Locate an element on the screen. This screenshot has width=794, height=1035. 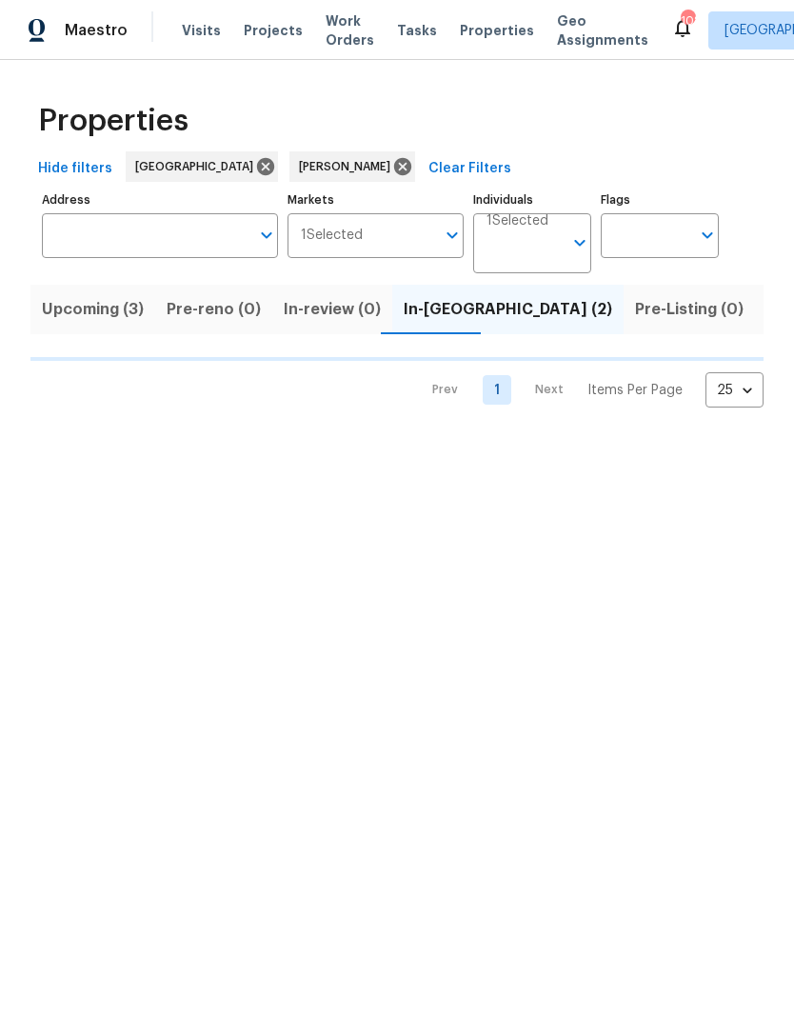
span: Maestro is located at coordinates (96, 30).